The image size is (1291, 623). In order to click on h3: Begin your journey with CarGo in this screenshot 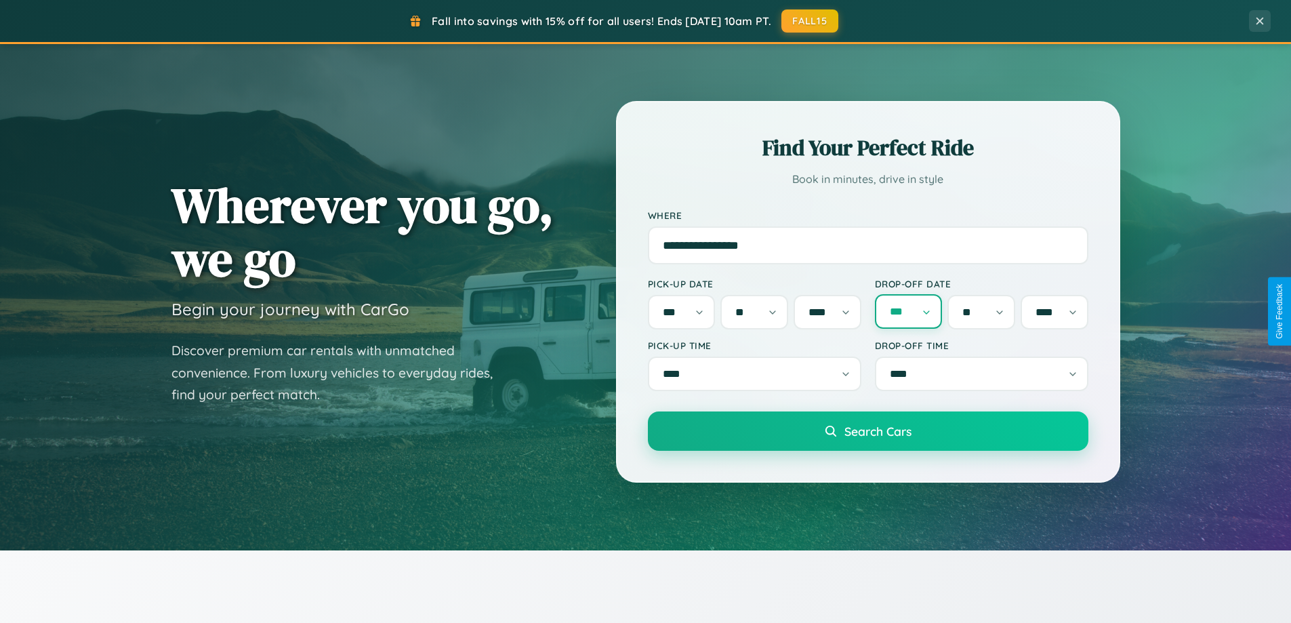, I will do `click(290, 309)`.